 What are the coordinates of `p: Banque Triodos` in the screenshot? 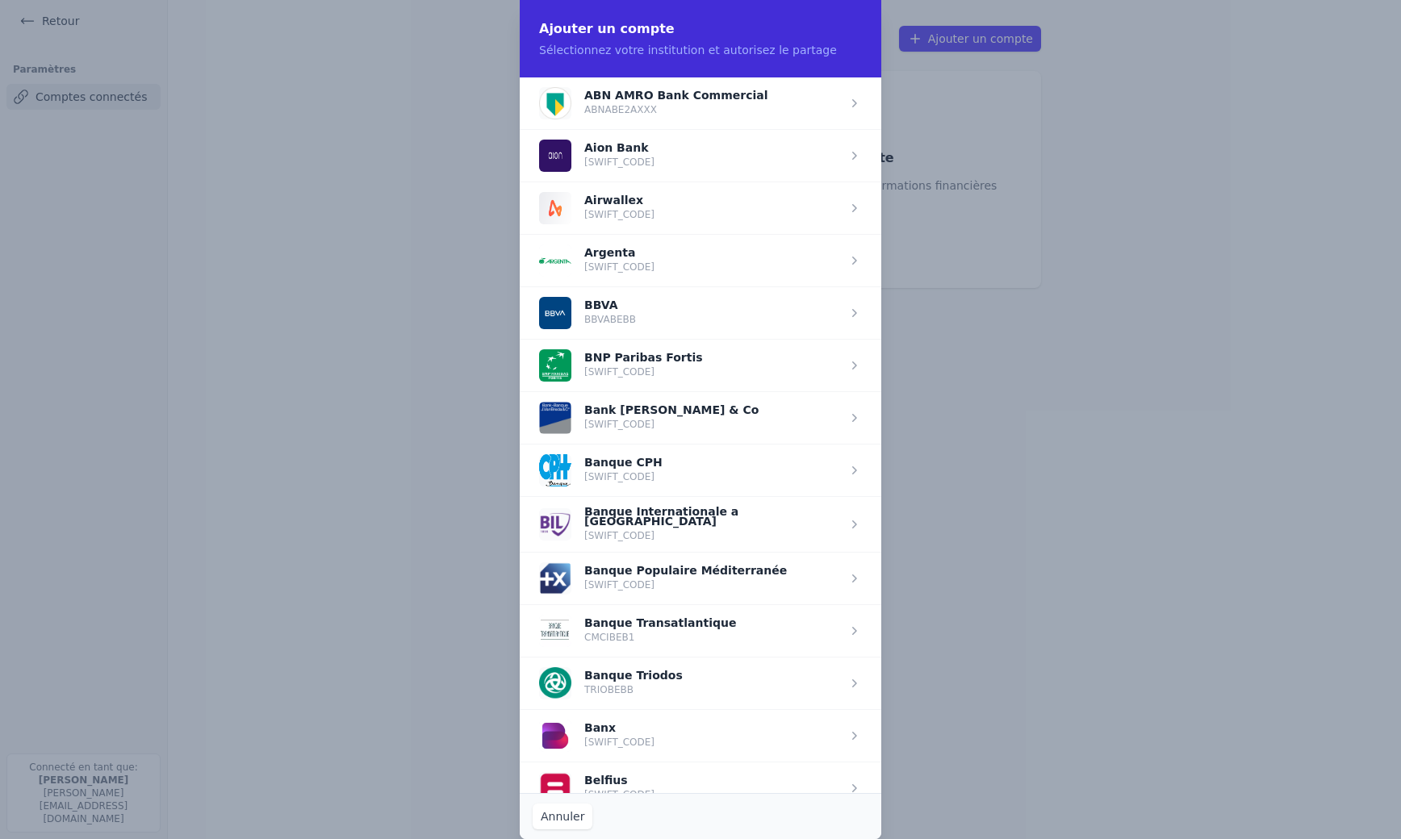 It's located at (633, 675).